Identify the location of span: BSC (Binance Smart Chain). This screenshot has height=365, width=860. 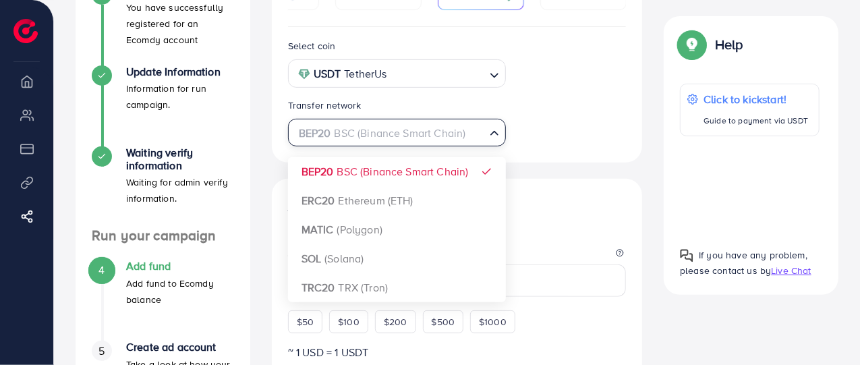
(403, 171).